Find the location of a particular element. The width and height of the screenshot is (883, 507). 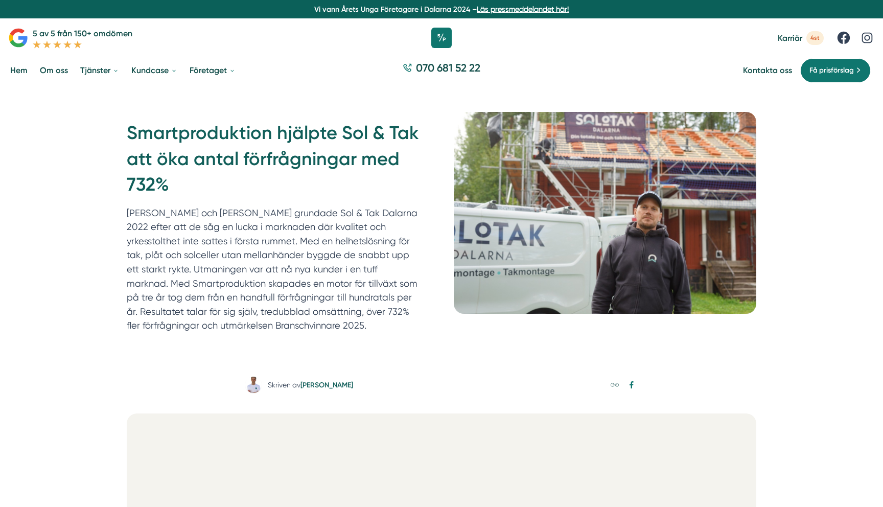

img: Bild till Smartproduktion hjälpte Sol & Tak att öka antal förfrågningar med 732% is located at coordinates (605, 212).